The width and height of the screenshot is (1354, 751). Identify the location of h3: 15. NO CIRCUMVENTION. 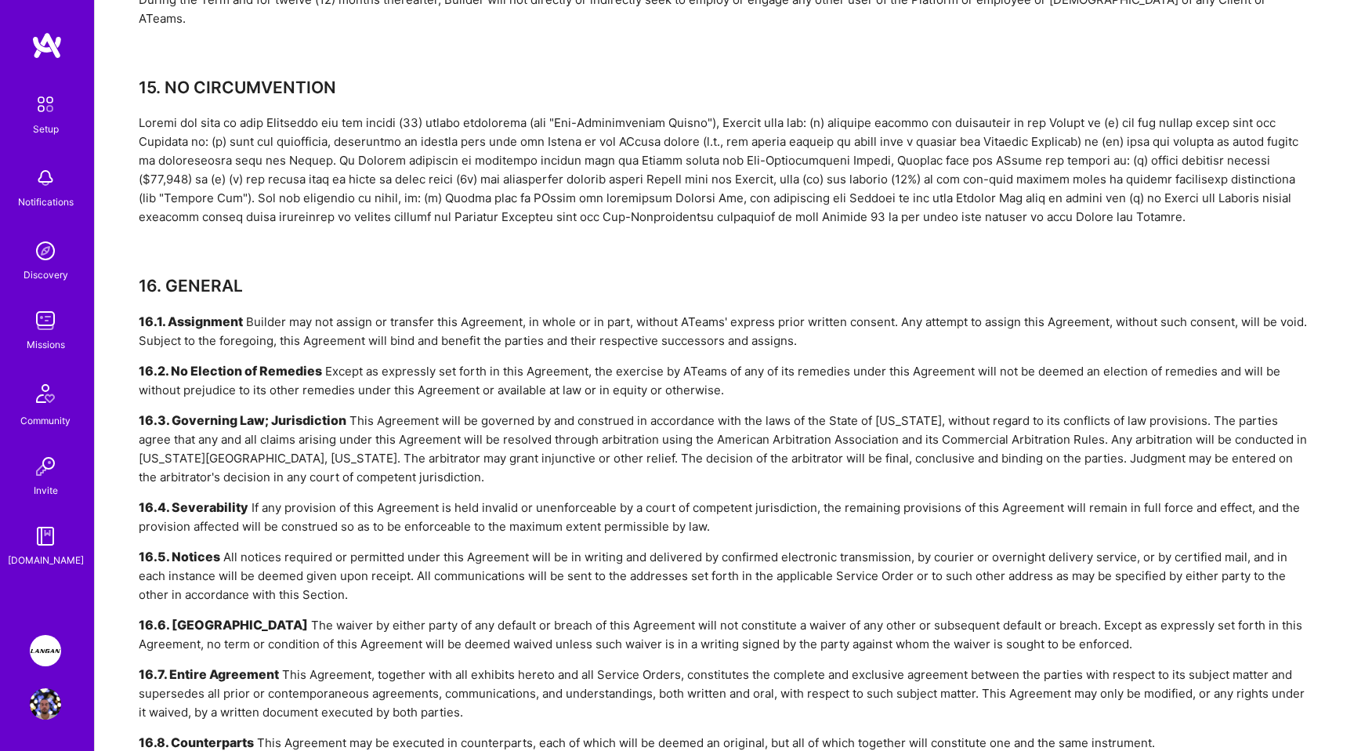
(724, 87).